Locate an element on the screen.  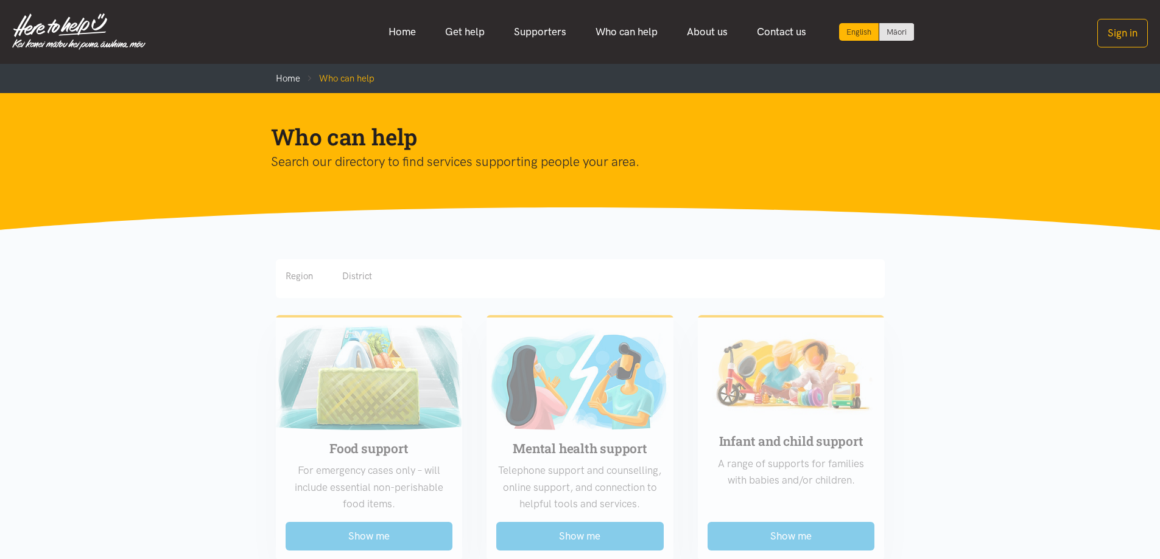
img: Home is located at coordinates (79, 32).